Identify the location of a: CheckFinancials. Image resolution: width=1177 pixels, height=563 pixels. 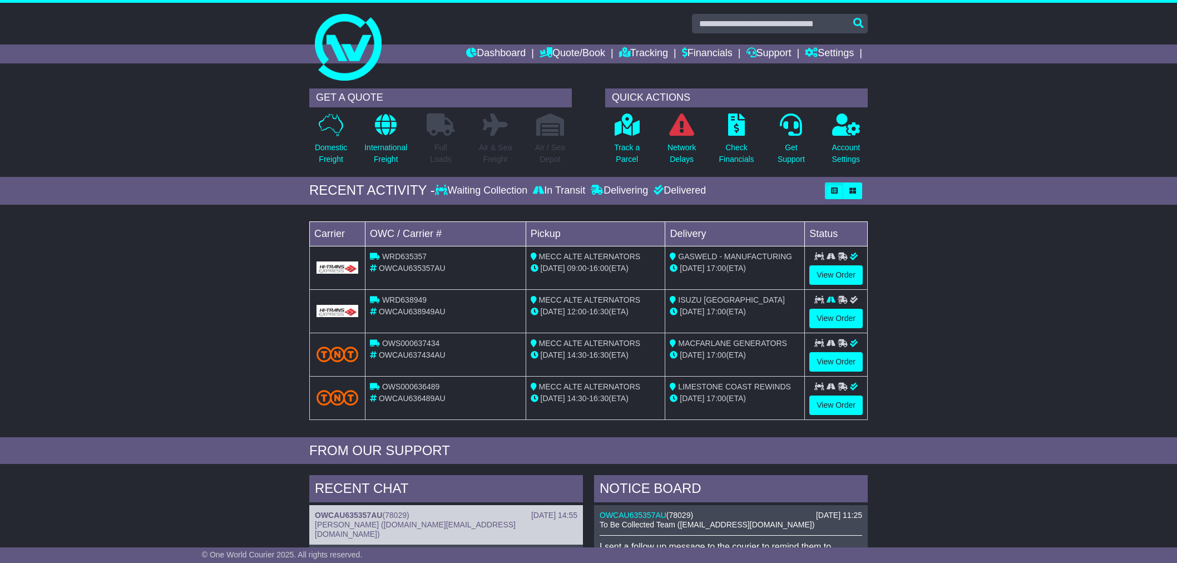
(736, 142).